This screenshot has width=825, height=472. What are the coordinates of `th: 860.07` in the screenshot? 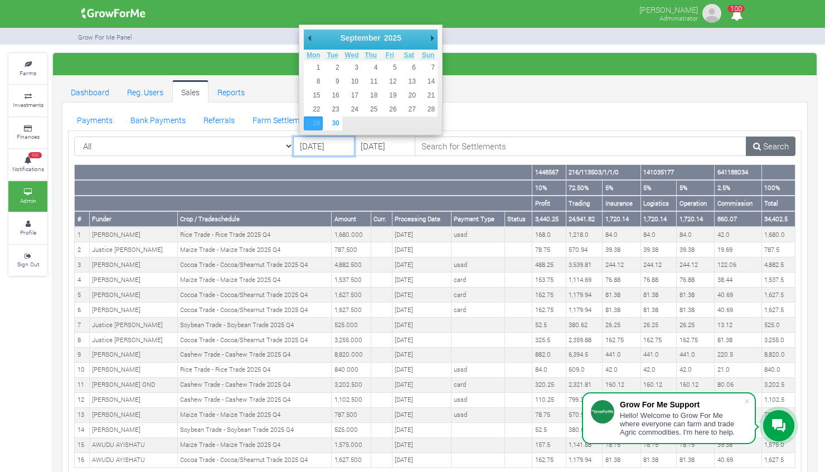 It's located at (738, 219).